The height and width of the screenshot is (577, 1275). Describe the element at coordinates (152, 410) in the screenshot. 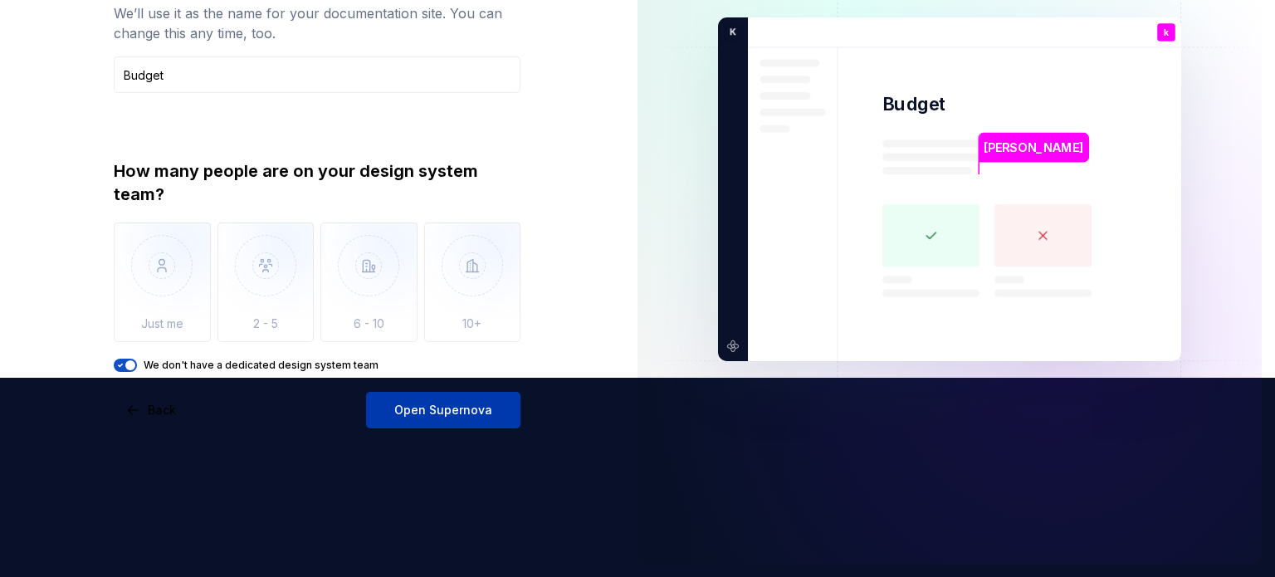

I see `button: Back` at that location.